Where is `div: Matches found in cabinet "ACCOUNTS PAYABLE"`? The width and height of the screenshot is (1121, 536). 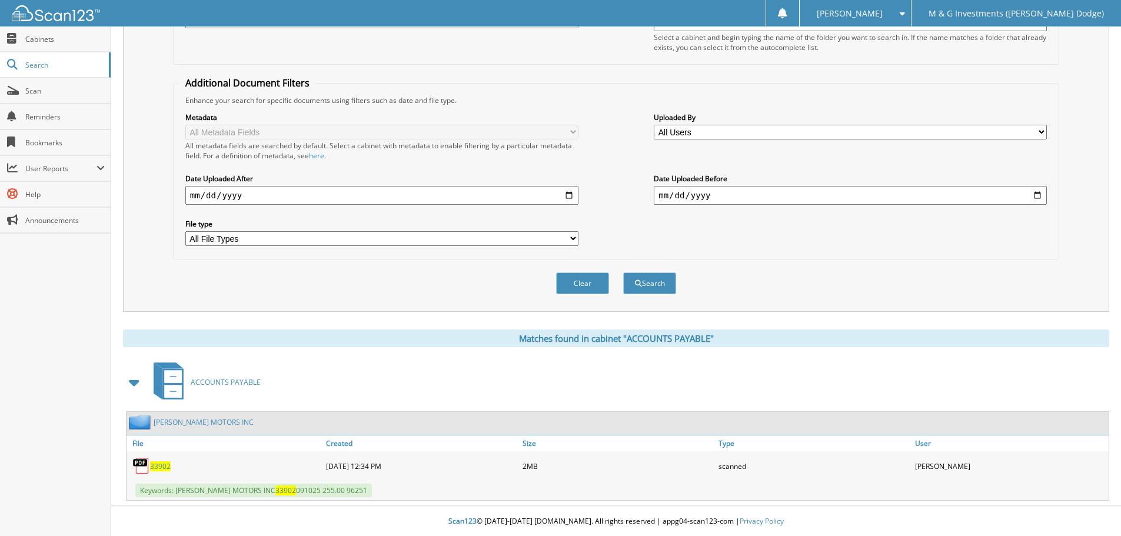
div: Matches found in cabinet "ACCOUNTS PAYABLE" is located at coordinates (616, 338).